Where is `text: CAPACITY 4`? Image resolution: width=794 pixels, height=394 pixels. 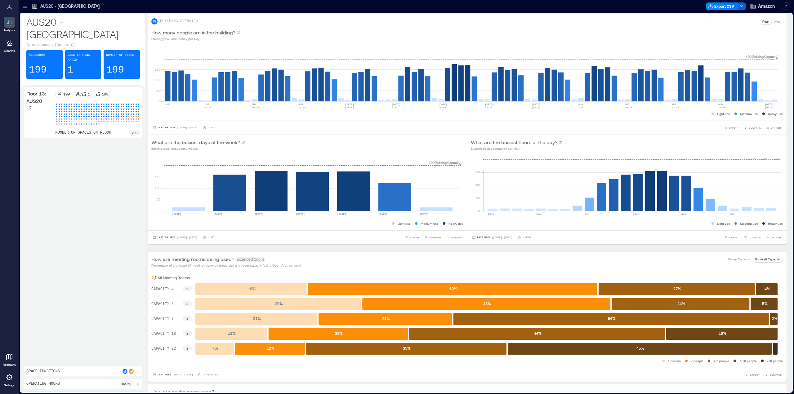 text: CAPACITY 4 is located at coordinates (163, 289).